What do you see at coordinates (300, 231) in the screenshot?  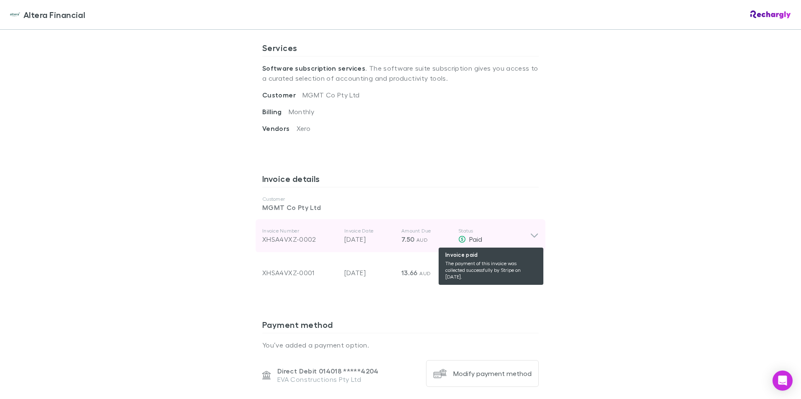 I see `p: Invoice Number` at bounding box center [300, 231].